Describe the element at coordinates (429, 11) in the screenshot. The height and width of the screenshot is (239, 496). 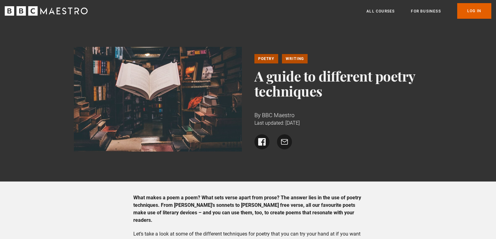
I see `nav: Primary` at that location.